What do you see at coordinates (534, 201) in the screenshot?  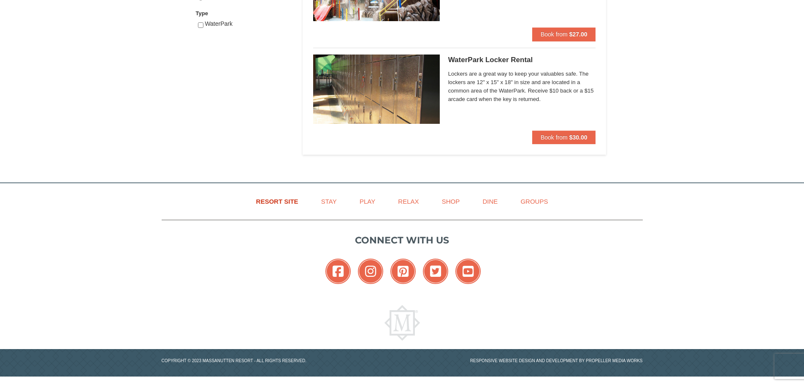 I see `a: Groups` at bounding box center [534, 201].